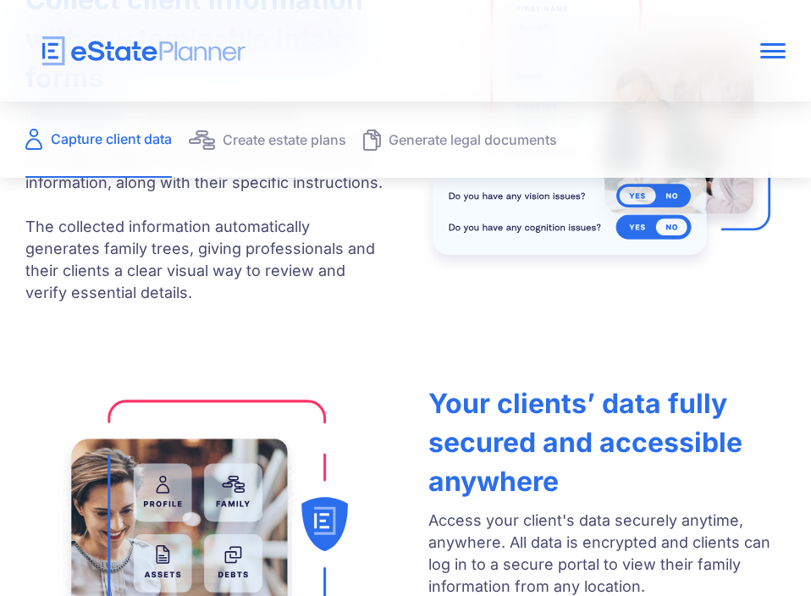 The height and width of the screenshot is (596, 811). Describe the element at coordinates (329, 51) in the screenshot. I see `a: home` at that location.